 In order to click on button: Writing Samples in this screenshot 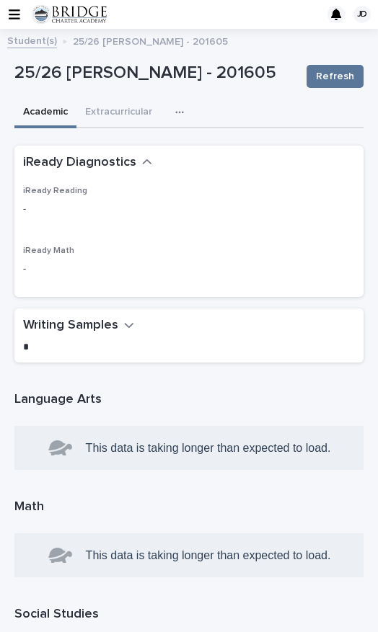, I will do `click(79, 326)`.